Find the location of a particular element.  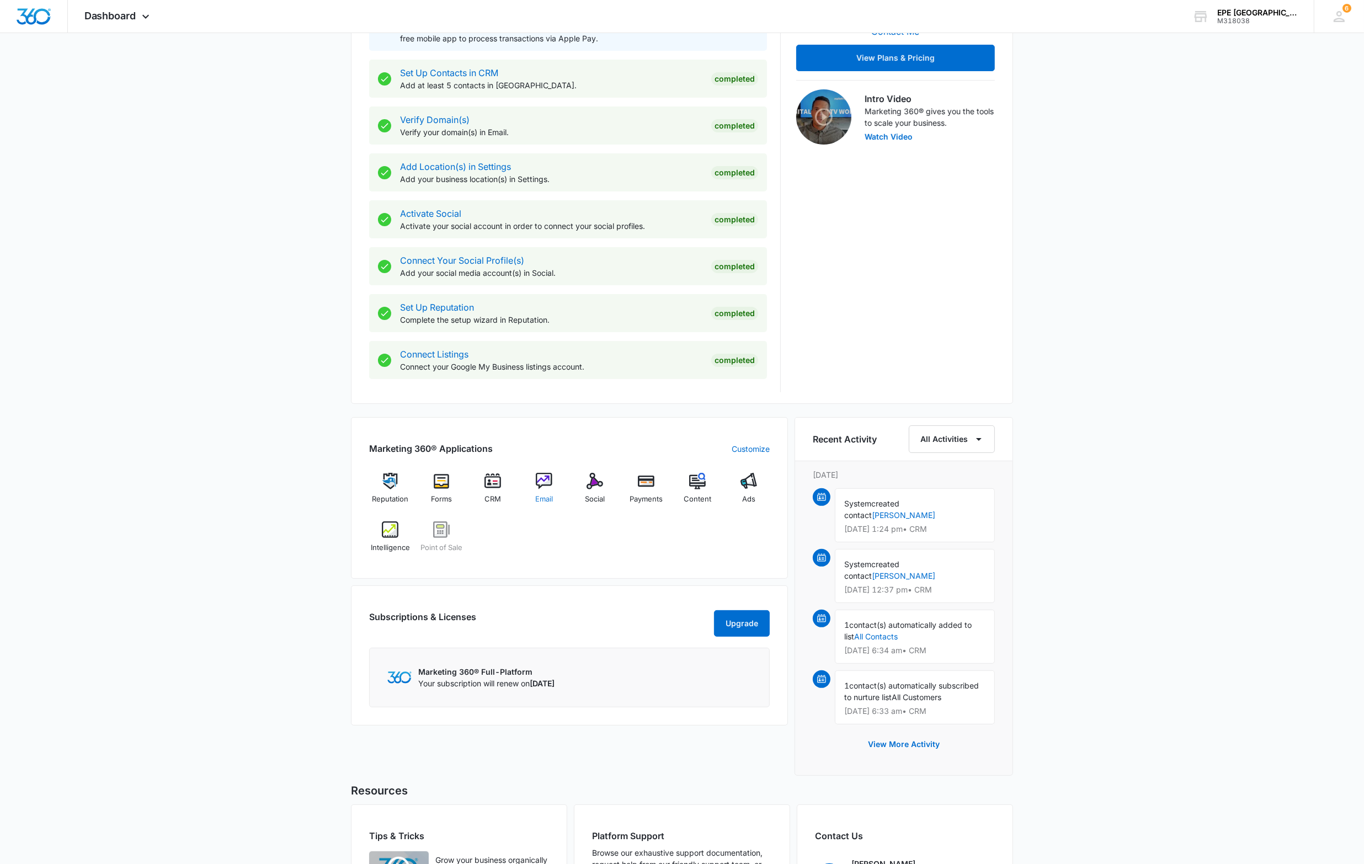

a: Customize is located at coordinates (751, 449).